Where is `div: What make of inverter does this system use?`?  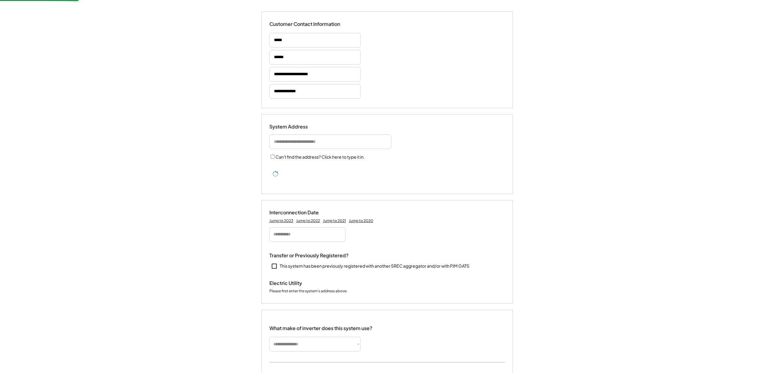 div: What make of inverter does this system use? is located at coordinates (321, 326).